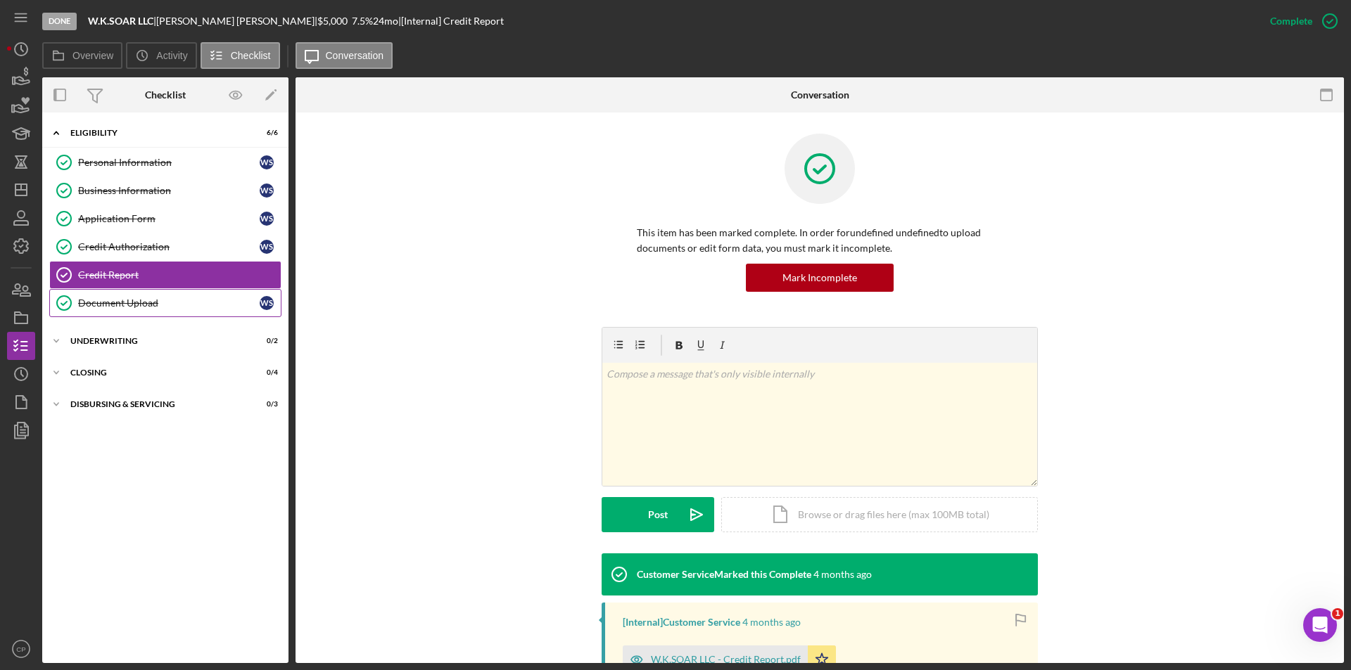 The image size is (1351, 670). Describe the element at coordinates (344, 56) in the screenshot. I see `button: Conversation` at that location.